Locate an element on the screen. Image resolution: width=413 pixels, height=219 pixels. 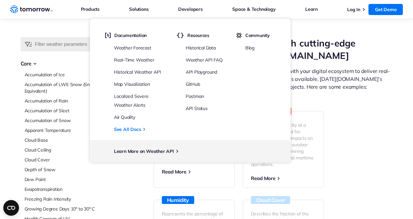
a: API Status is located at coordinates (196, 108).